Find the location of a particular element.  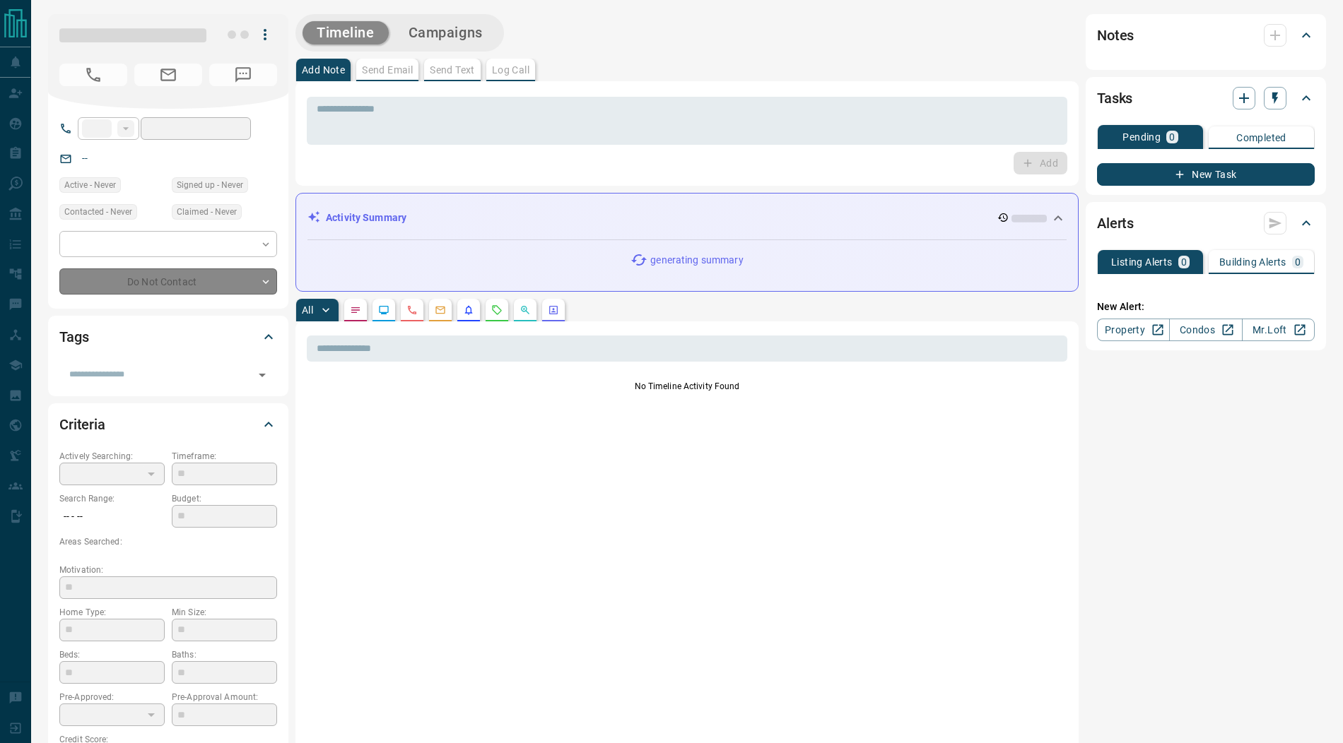

svg: Emails is located at coordinates (440, 310).